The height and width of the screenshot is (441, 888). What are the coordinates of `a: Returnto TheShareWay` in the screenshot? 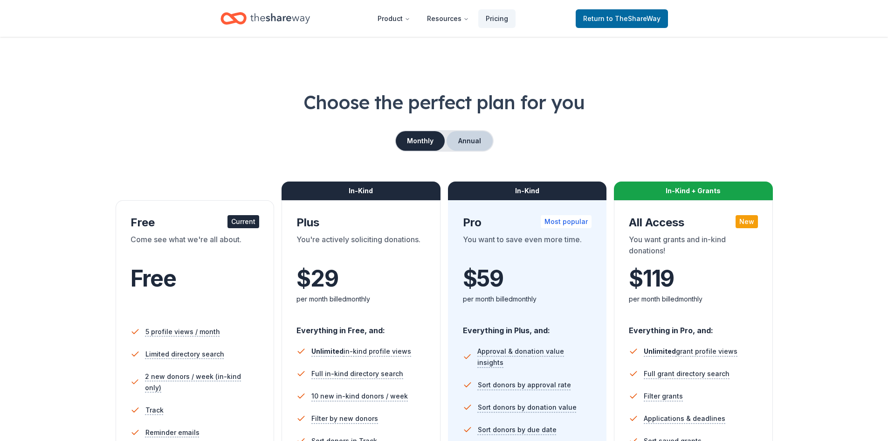 It's located at (622, 19).